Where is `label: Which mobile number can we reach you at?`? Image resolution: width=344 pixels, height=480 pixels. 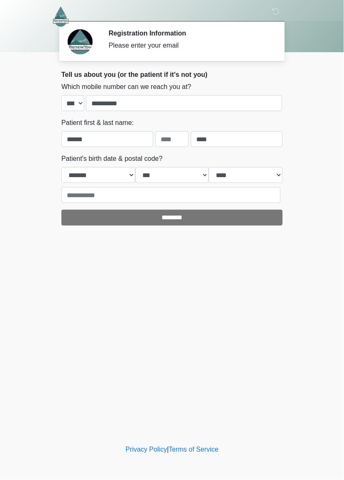
label: Which mobile number can we reach you at? is located at coordinates (126, 87).